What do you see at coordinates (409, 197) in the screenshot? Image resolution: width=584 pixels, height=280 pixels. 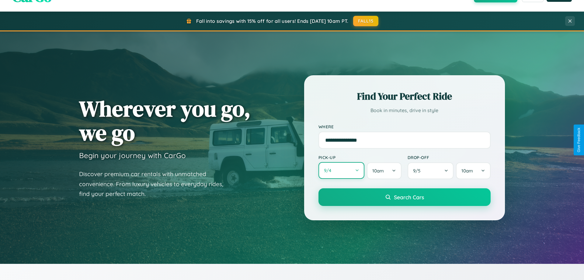 I see `span: Search Cars` at bounding box center [409, 197].